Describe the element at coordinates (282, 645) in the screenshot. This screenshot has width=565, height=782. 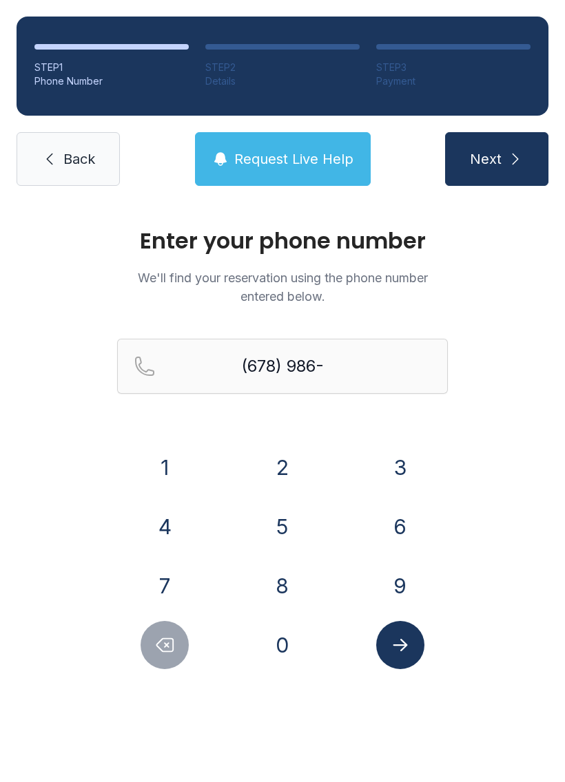
I see `button: 0` at that location.